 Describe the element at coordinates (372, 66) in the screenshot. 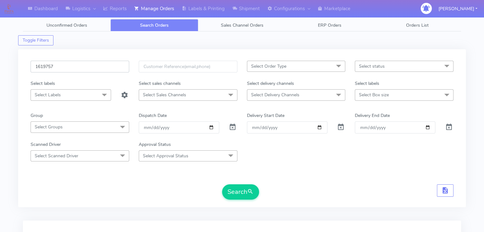

I see `span: Select status` at that location.